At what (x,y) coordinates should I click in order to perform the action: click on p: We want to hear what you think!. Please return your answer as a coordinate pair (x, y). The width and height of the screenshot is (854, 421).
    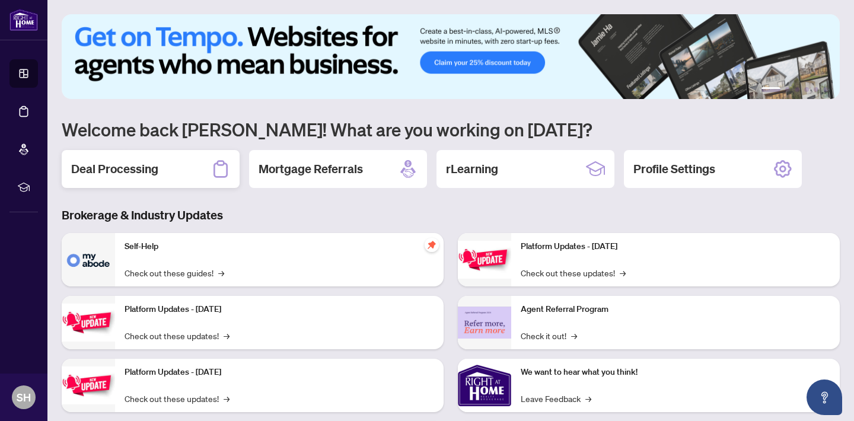
    Looking at the image, I should click on (675, 372).